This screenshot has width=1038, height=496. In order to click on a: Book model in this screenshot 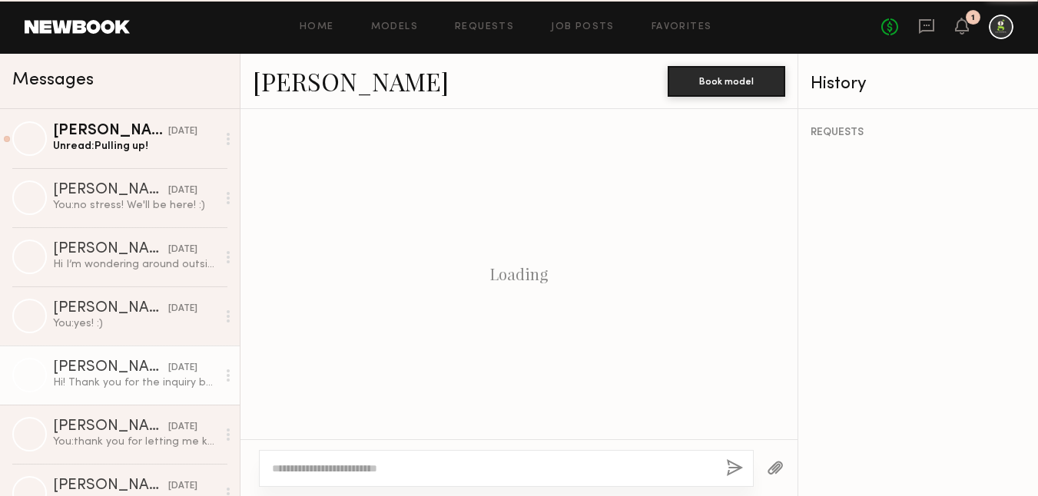, I will do `click(726, 80)`.